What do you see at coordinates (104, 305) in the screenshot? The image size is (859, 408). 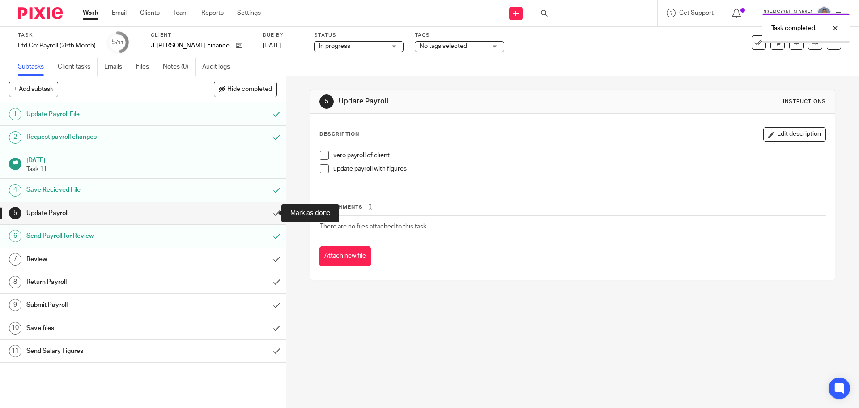 I see `h1: Submit Payroll` at bounding box center [104, 305].